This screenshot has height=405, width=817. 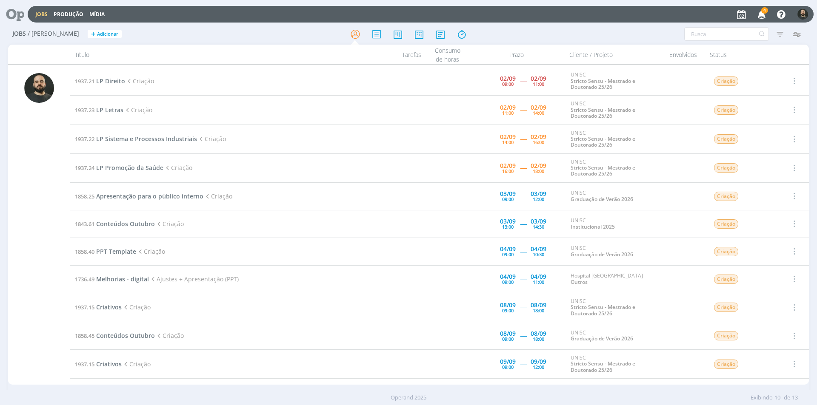 I want to click on div: Cliente / Projeto, so click(x=613, y=54).